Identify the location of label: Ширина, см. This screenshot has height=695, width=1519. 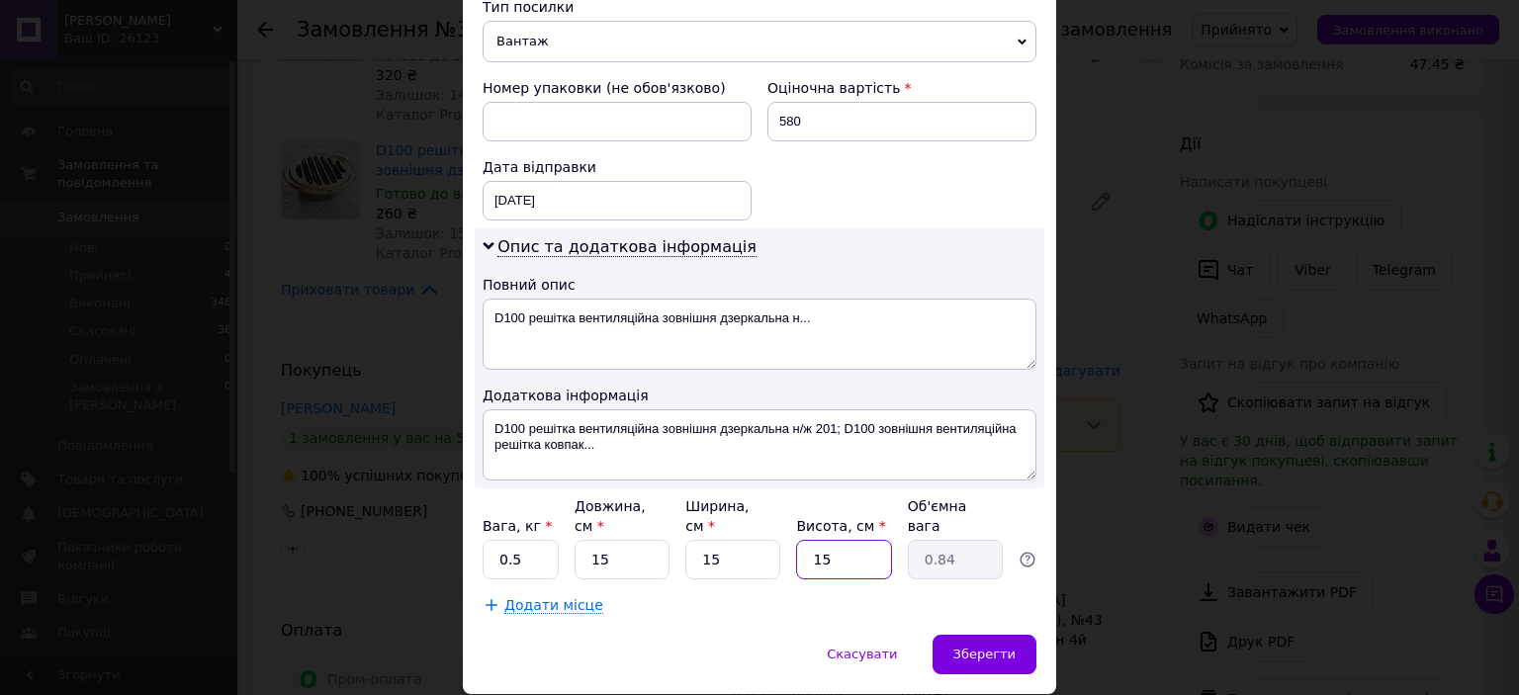
(717, 516).